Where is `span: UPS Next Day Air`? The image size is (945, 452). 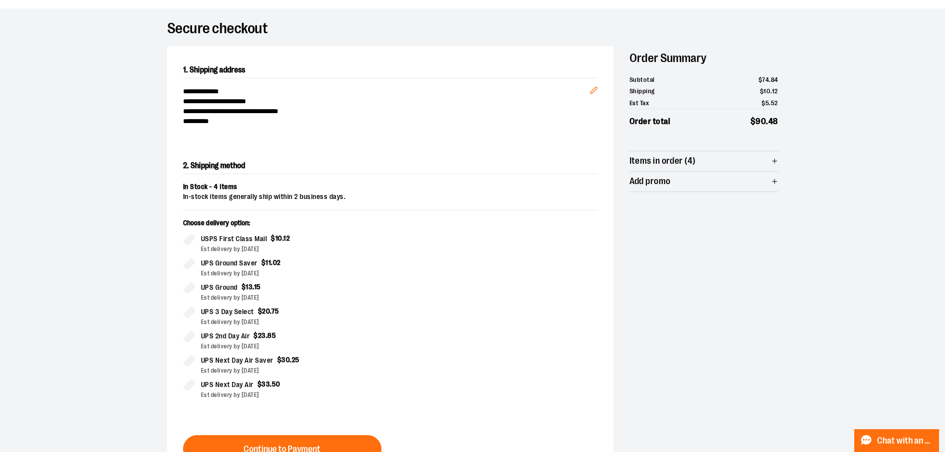 span: UPS Next Day Air is located at coordinates (227, 385).